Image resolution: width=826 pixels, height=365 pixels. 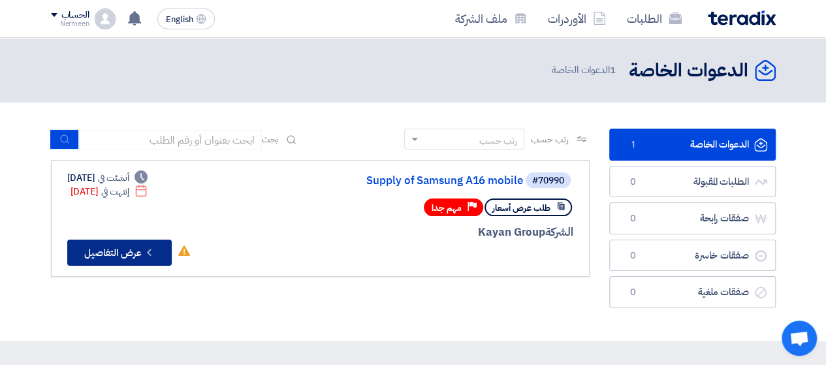 What do you see at coordinates (799, 338) in the screenshot?
I see `a: دردشة مفتوحة` at bounding box center [799, 338].